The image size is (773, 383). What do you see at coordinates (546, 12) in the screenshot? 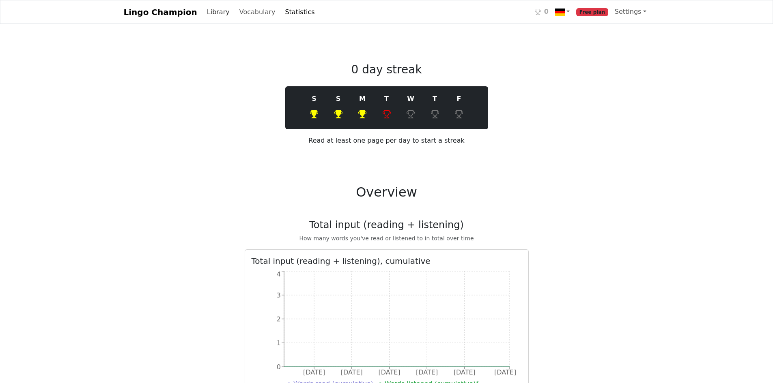
I see `span: 0` at bounding box center [546, 12].